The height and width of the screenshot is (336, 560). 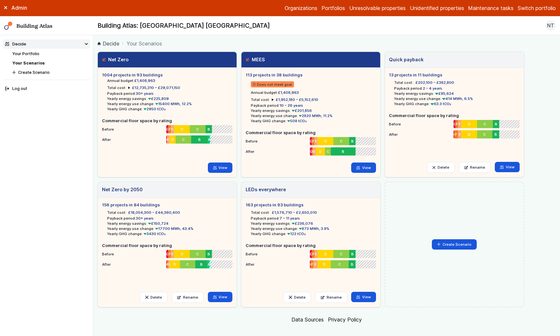 I want to click on a: Maintenance tasks, so click(x=491, y=8).